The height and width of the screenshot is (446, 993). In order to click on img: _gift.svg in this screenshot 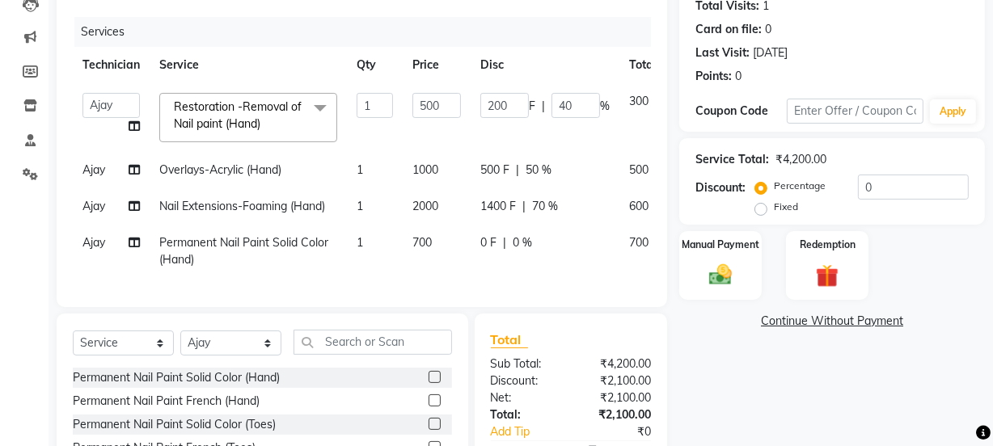, I will do `click(827, 276)`.